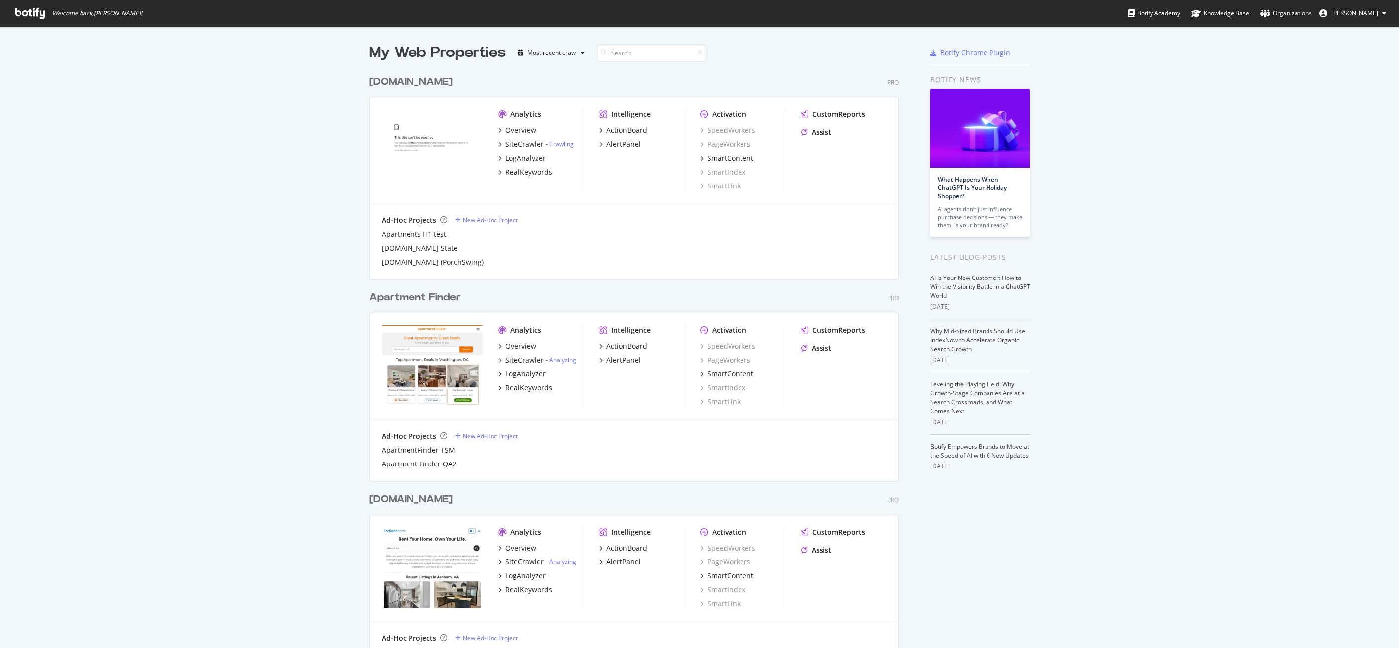 The image size is (1399, 648). Describe the element at coordinates (725, 360) in the screenshot. I see `a: PageWorkers` at that location.